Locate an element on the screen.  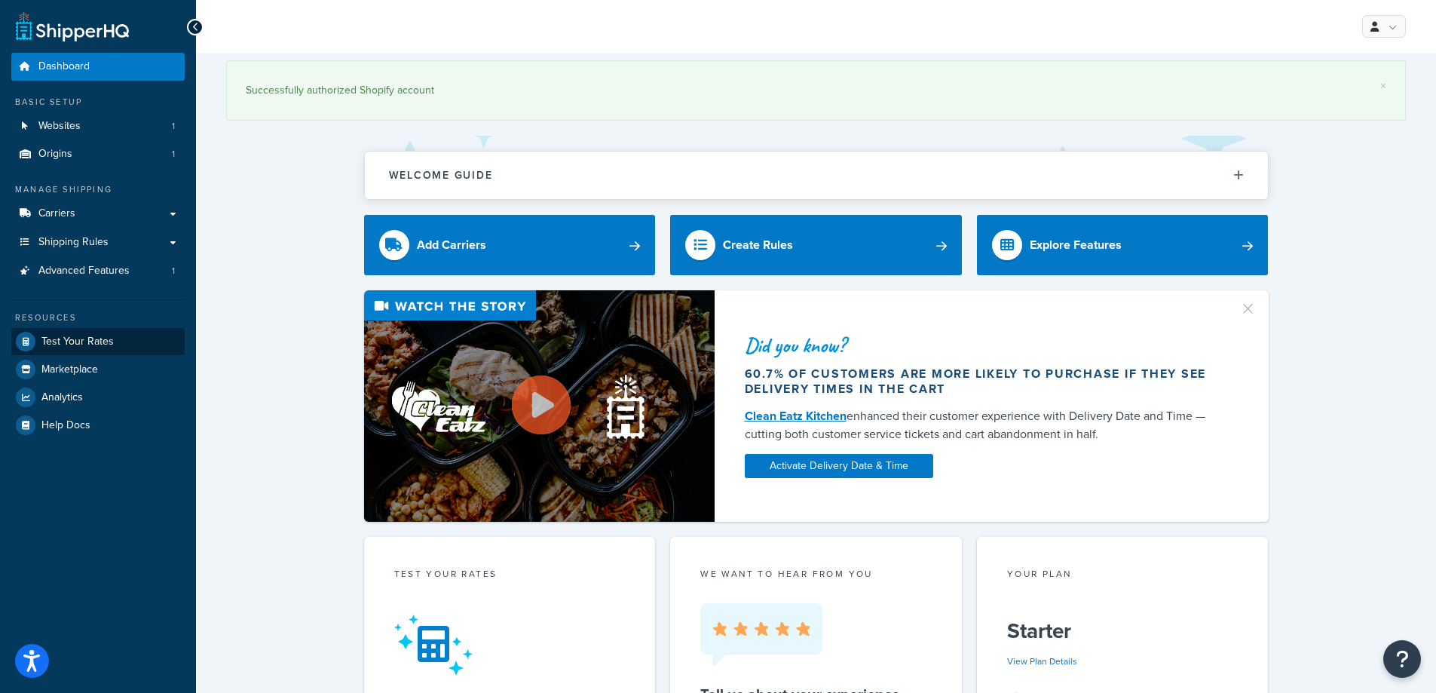
div: Explore Features is located at coordinates (1076, 245).